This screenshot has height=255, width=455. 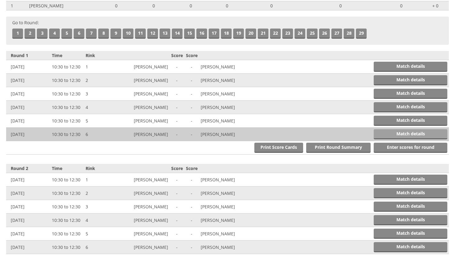 I want to click on a: Print Score Cards, so click(x=279, y=148).